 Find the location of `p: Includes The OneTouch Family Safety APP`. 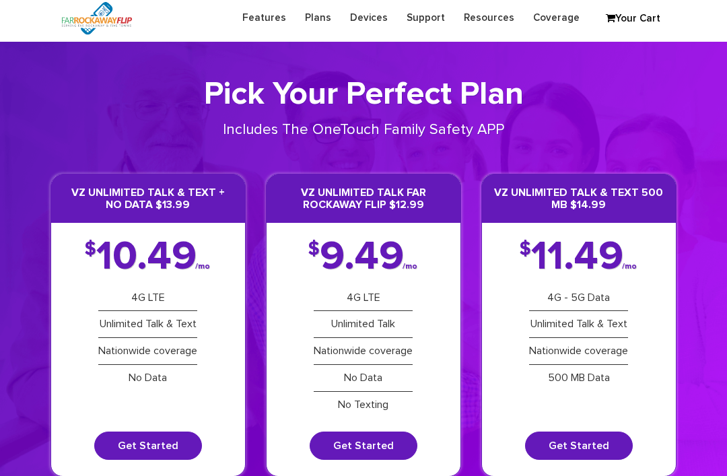

p: Includes The OneTouch Family Safety APP is located at coordinates (364, 130).